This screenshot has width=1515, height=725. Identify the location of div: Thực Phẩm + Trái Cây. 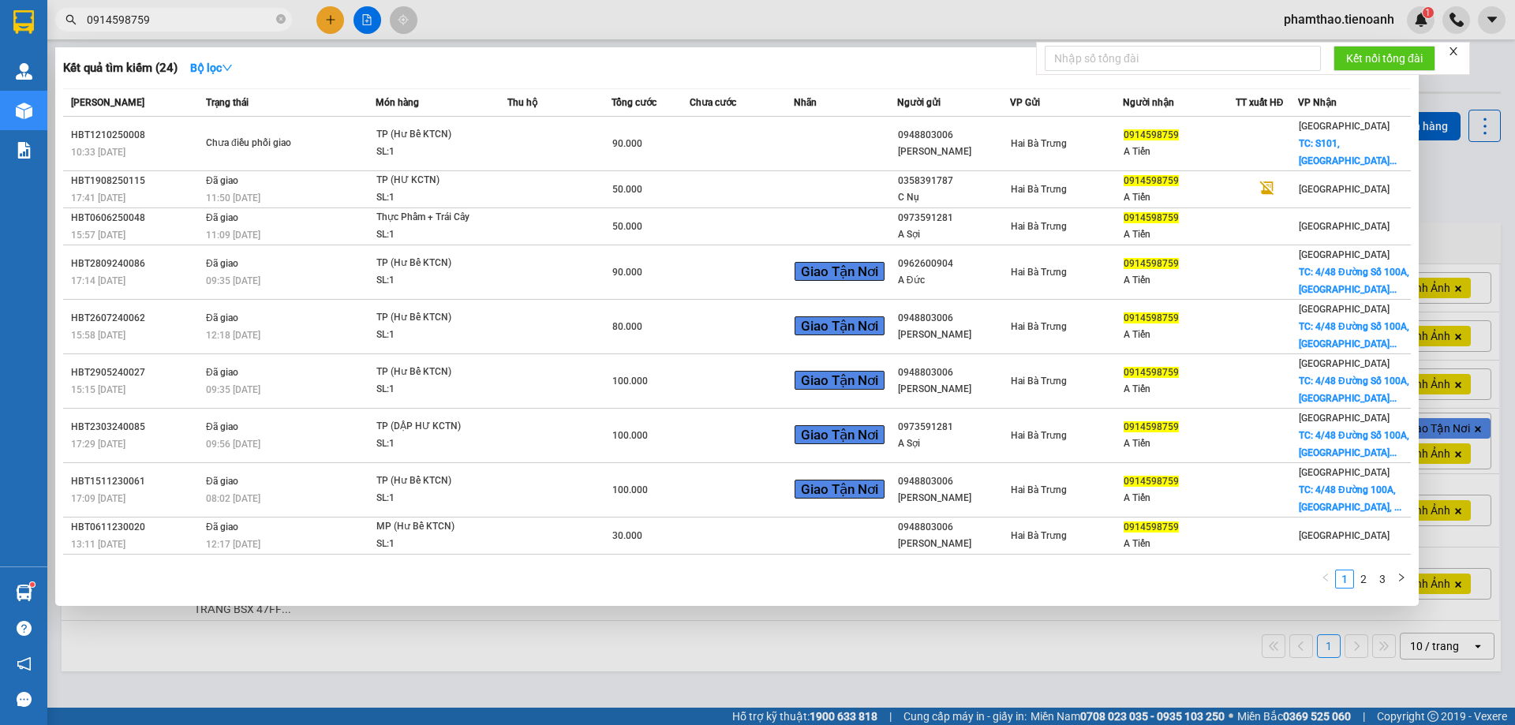
(435, 218).